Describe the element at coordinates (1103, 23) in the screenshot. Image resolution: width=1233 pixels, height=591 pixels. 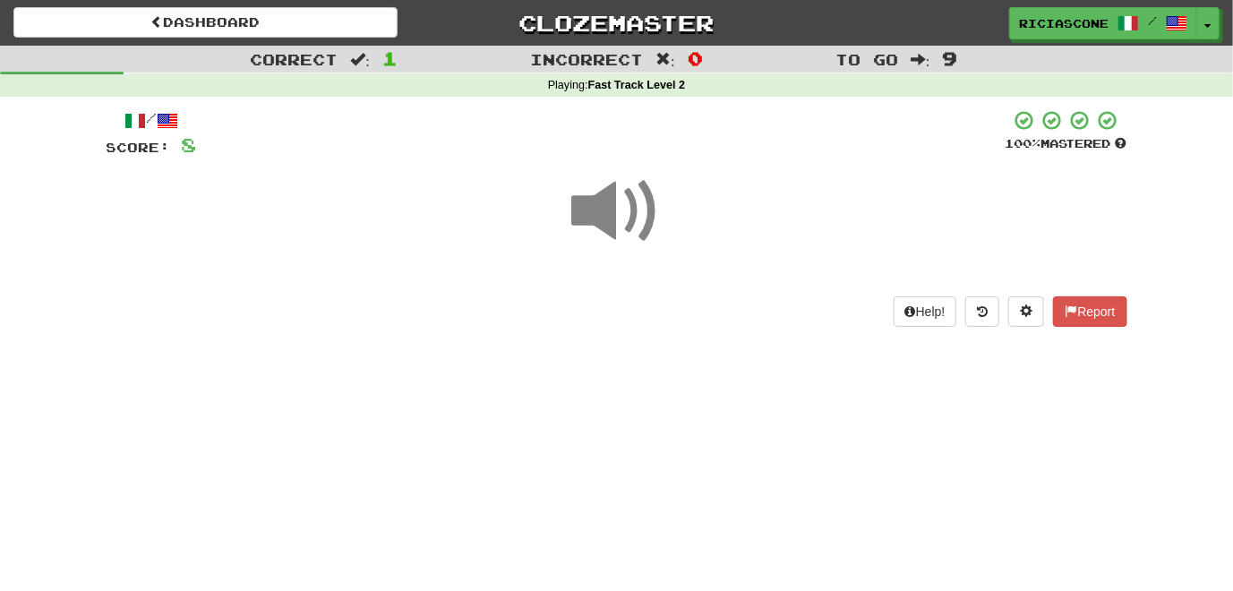
I see `a: RICIASCONE /` at that location.